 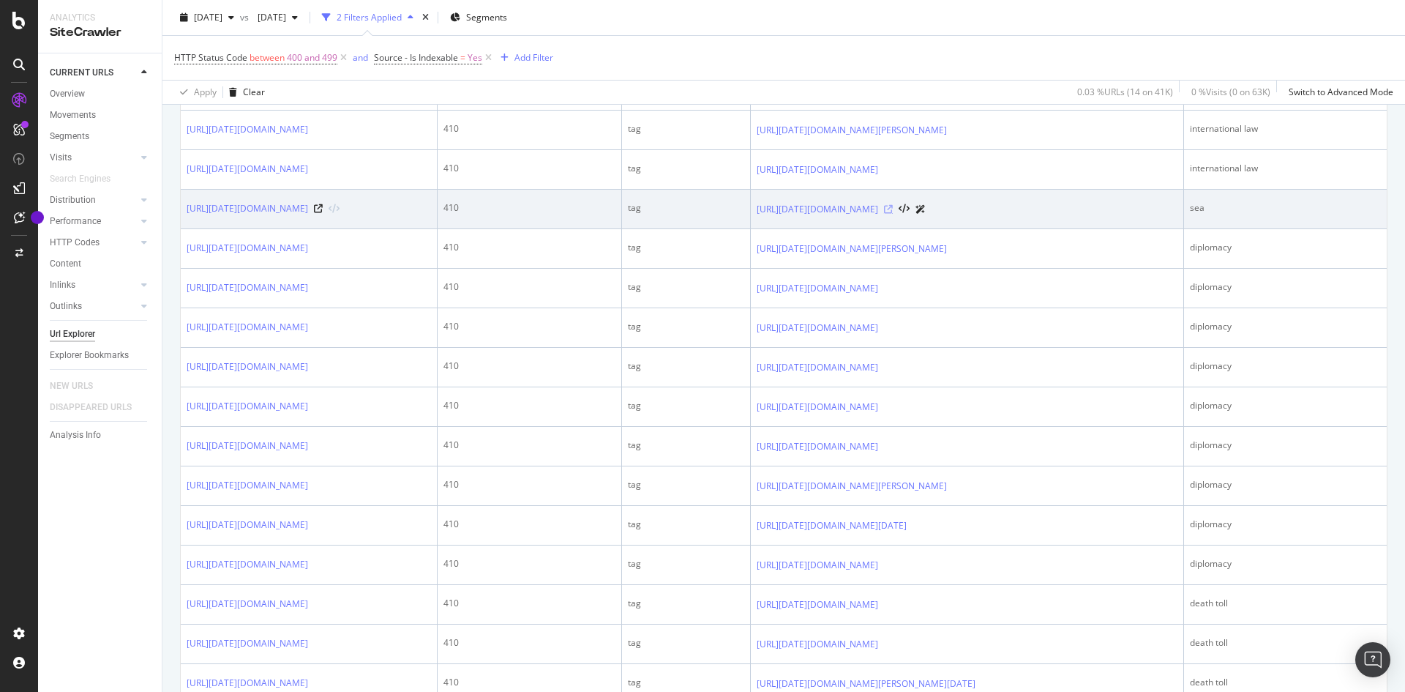 What do you see at coordinates (369, 17) in the screenshot?
I see `div: 2 Filters Applied` at bounding box center [369, 17].